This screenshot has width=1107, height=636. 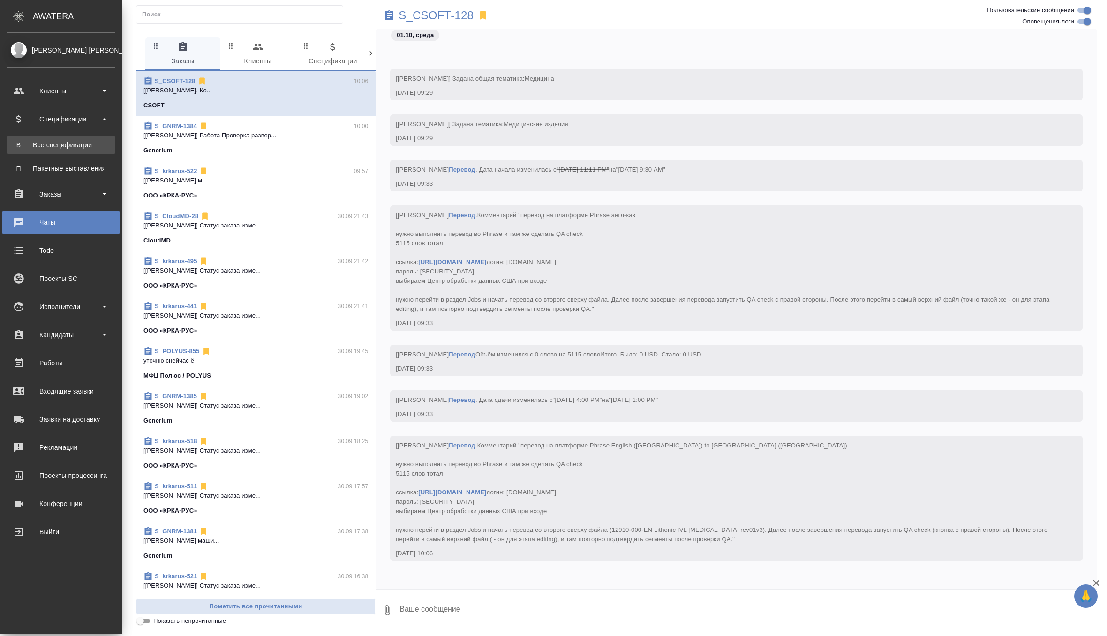 What do you see at coordinates (255, 606) in the screenshot?
I see `button: Пометить все прочитанными` at bounding box center [255, 606].